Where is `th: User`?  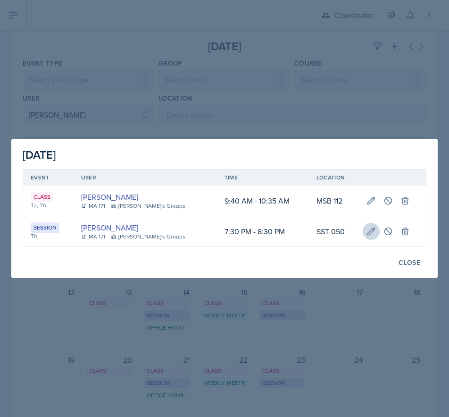 th: User is located at coordinates (145, 177).